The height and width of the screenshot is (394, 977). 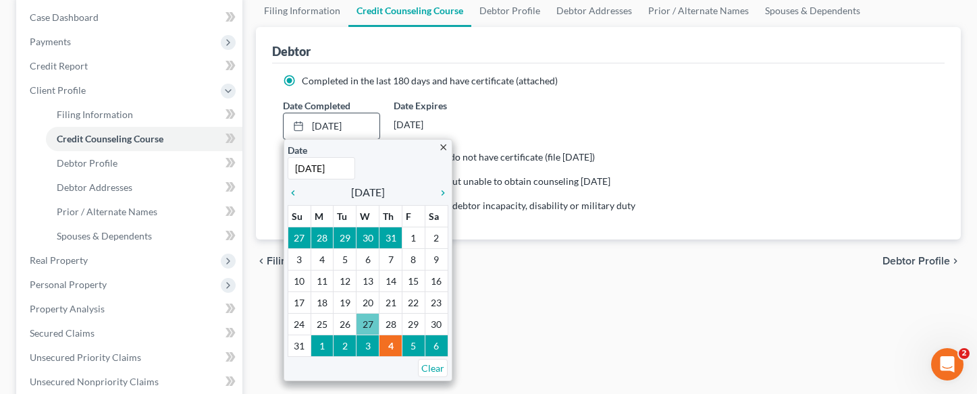 I want to click on td: 25, so click(x=322, y=324).